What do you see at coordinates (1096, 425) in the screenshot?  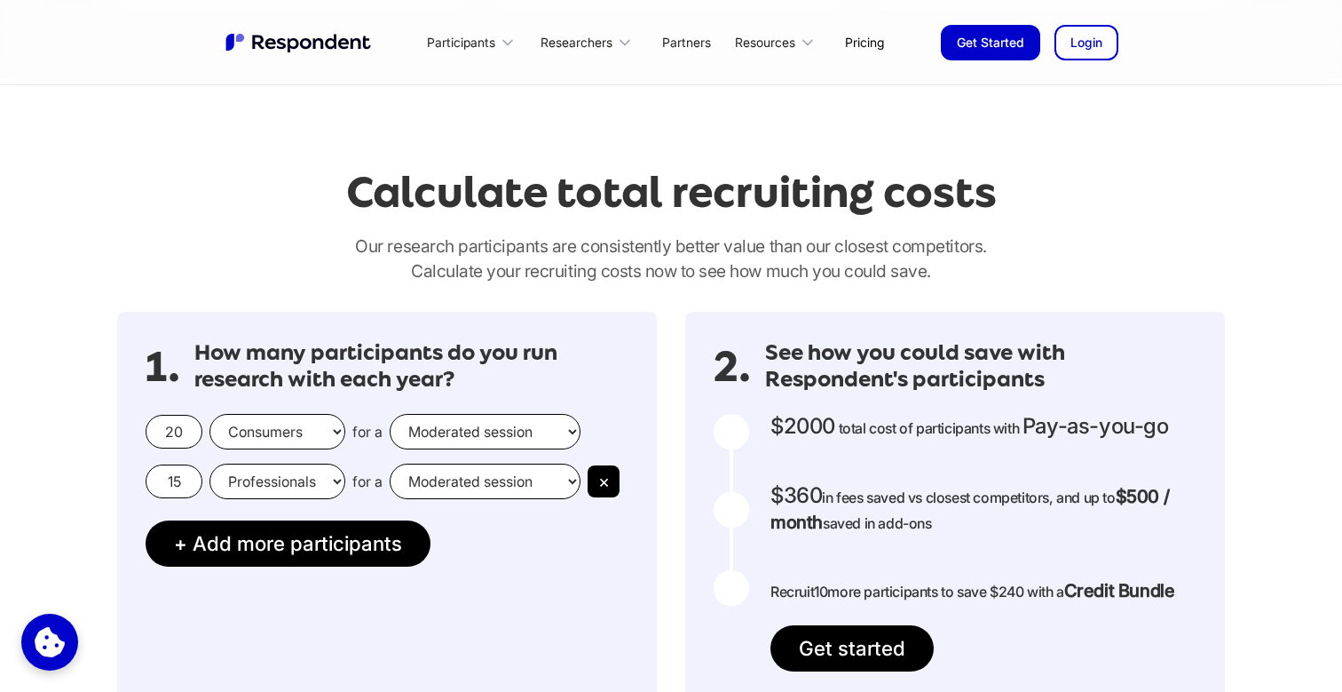 I see `span: Pay-as-you-go` at bounding box center [1096, 425].